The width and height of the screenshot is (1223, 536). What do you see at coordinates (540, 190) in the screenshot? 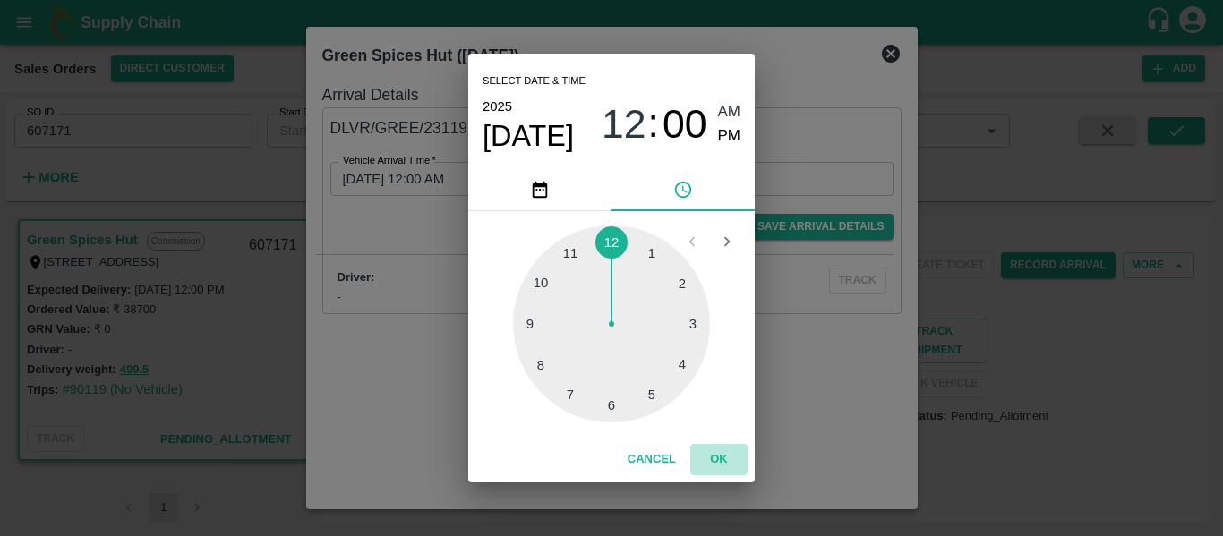
I see `button: pick date` at bounding box center [540, 190].